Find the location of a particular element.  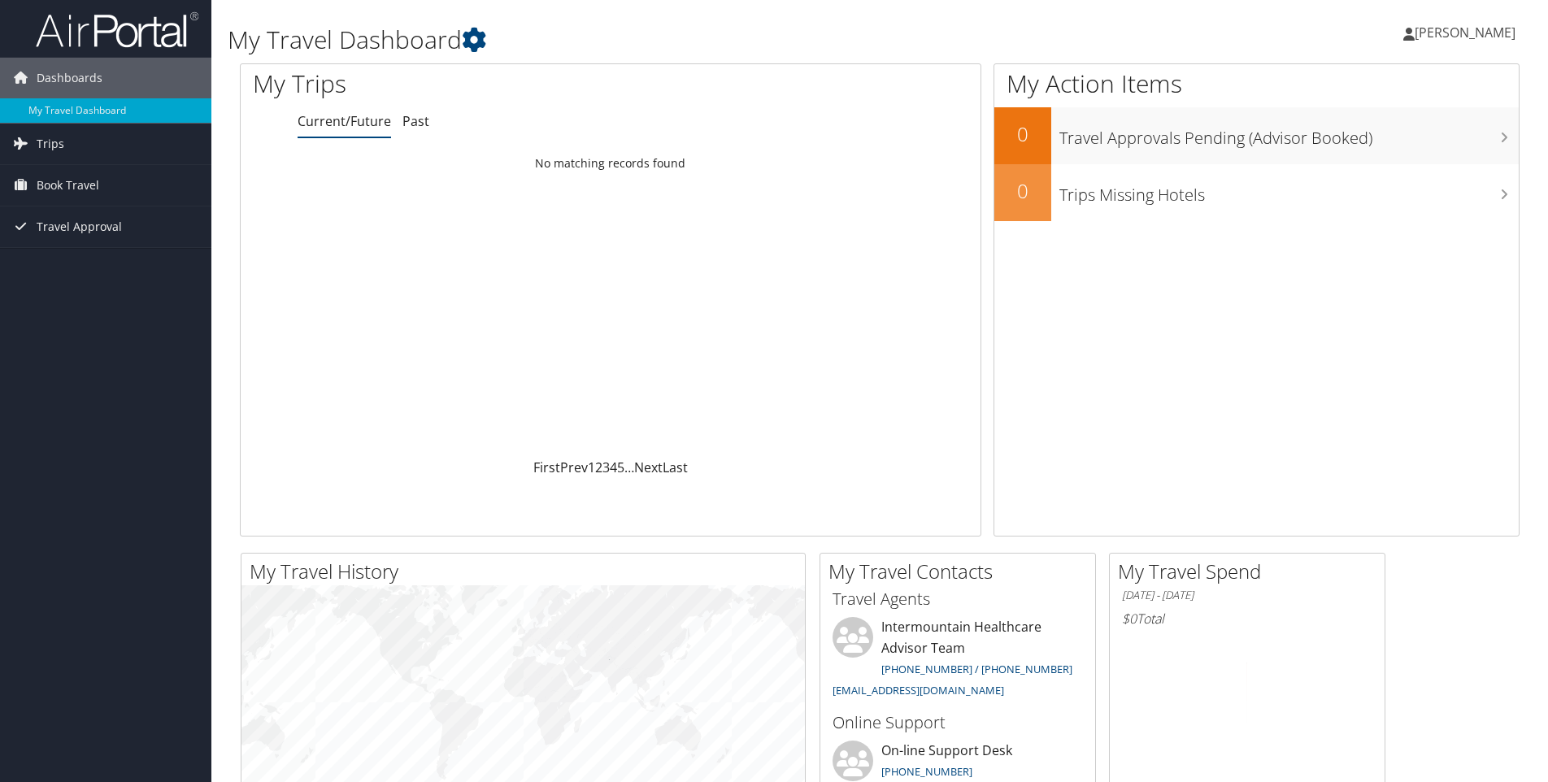

a: First is located at coordinates (546, 467).